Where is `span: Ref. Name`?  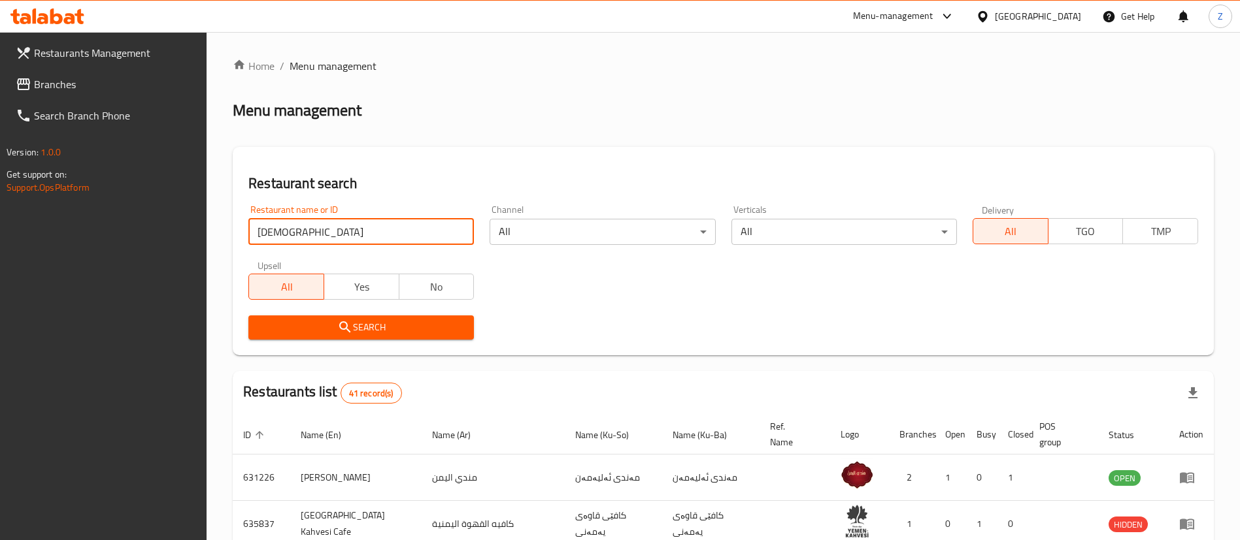
span: Ref. Name is located at coordinates (792, 435).